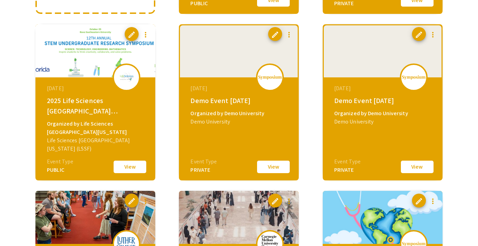 This screenshot has height=246, width=478. I want to click on img: global-connections-in-nursing-philippines-neva_eventCoverPhoto_3453dd__thumb.png, so click(383, 218).